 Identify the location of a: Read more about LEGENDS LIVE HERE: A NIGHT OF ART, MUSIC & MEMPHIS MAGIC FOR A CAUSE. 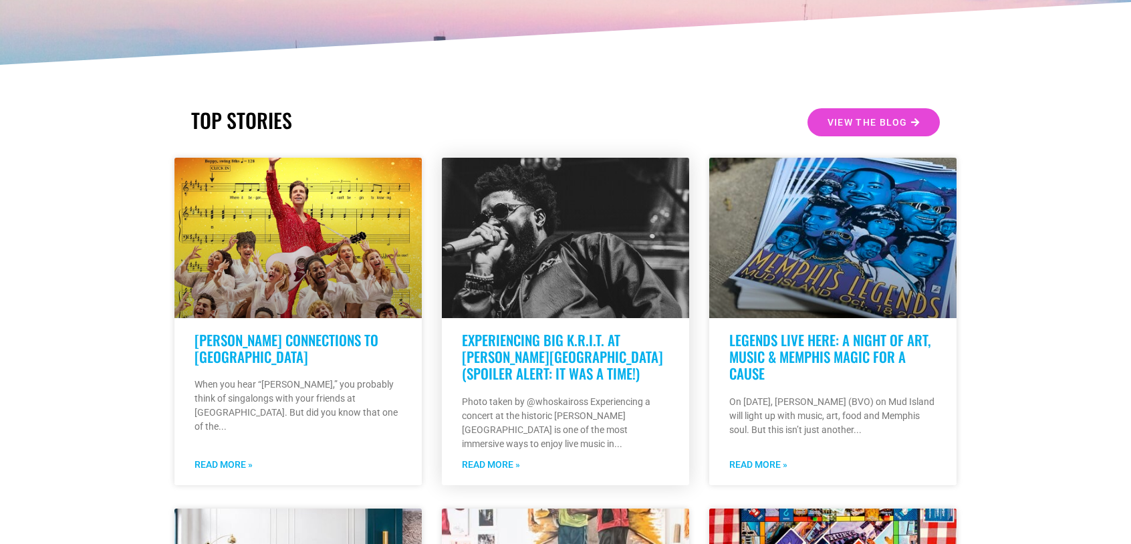
(758, 465).